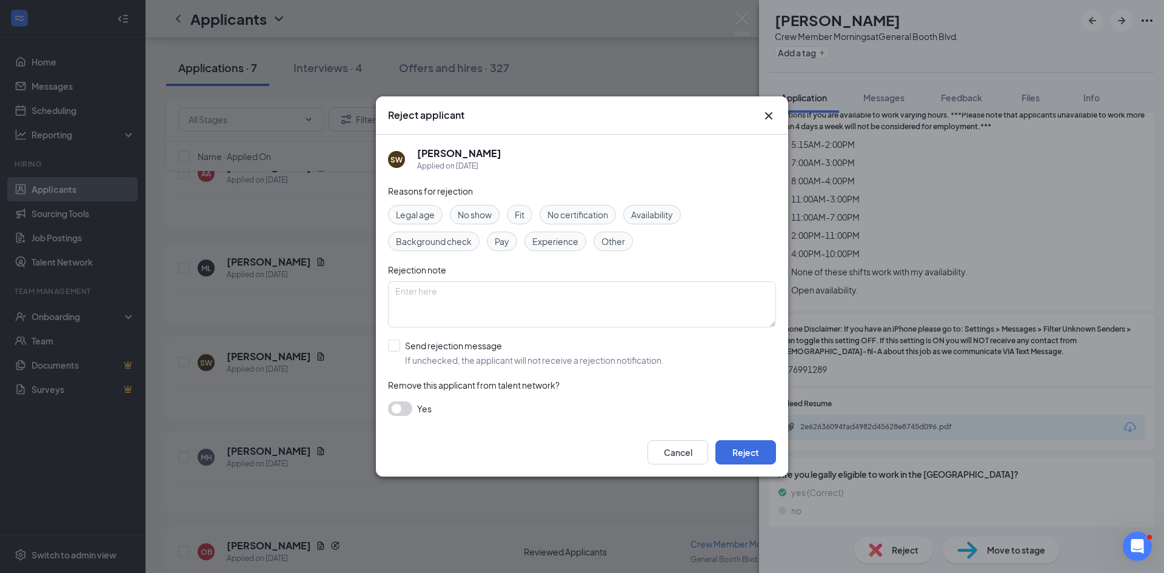  I want to click on span: Background check, so click(433, 241).